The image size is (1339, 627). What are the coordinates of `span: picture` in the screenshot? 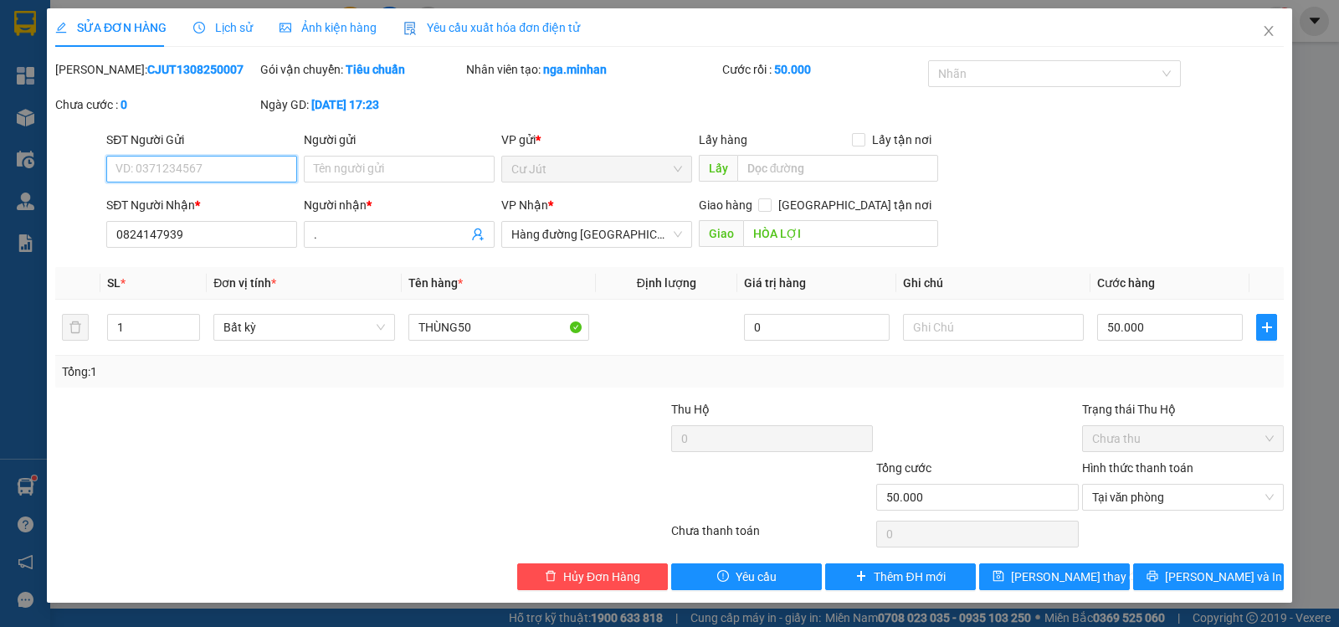 It's located at (285, 28).